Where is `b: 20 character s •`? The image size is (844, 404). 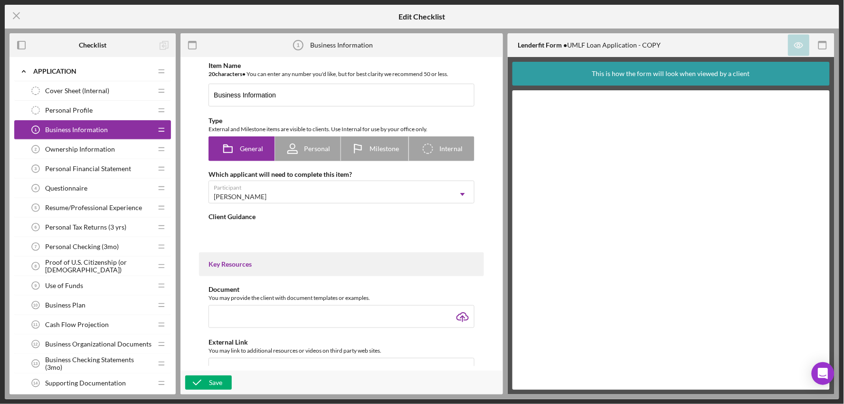
b: 20 character s • is located at coordinates (227, 74).